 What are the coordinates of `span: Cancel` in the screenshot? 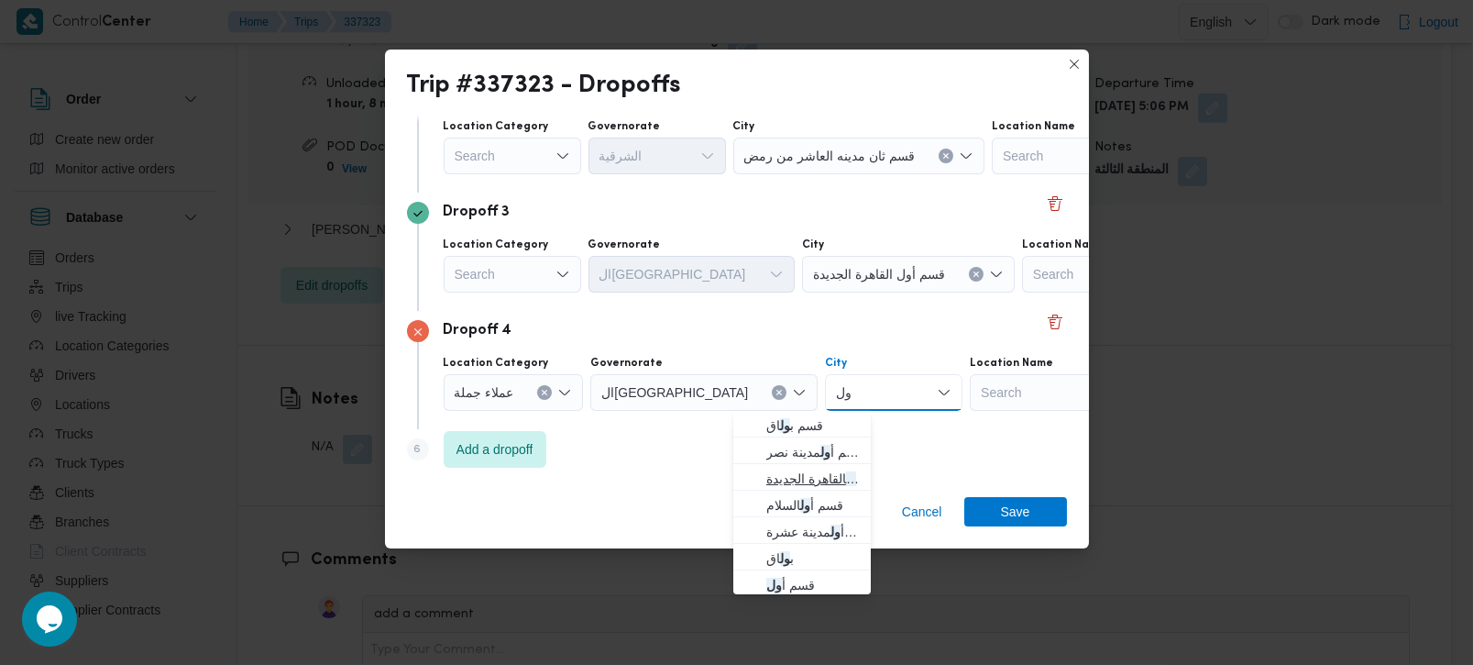 It's located at (922, 512).